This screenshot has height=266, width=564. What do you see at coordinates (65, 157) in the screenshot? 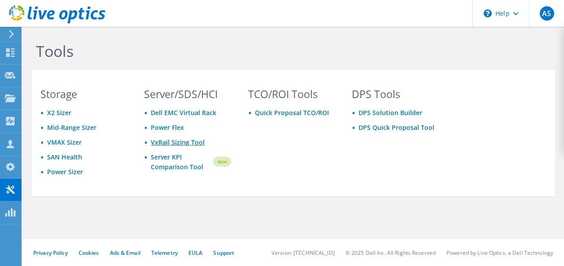
I see `a: SAN Health` at bounding box center [65, 157].